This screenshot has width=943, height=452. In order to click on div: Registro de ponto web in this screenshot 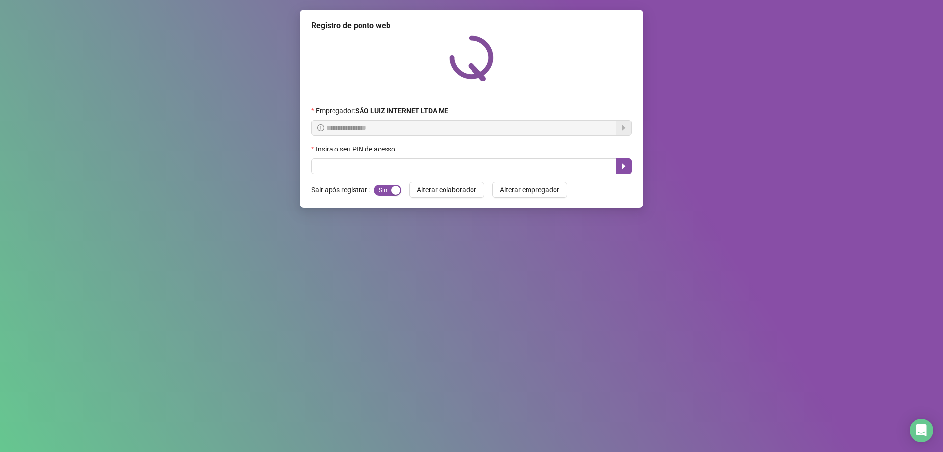, I will do `click(472, 26)`.